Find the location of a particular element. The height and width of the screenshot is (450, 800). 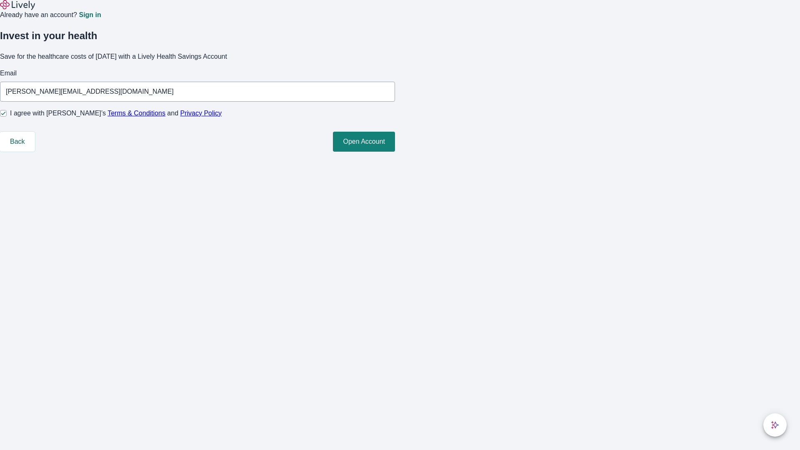

button: chat is located at coordinates (775, 425).